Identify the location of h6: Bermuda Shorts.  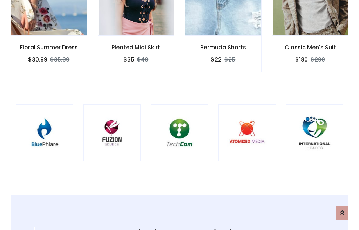
(223, 47).